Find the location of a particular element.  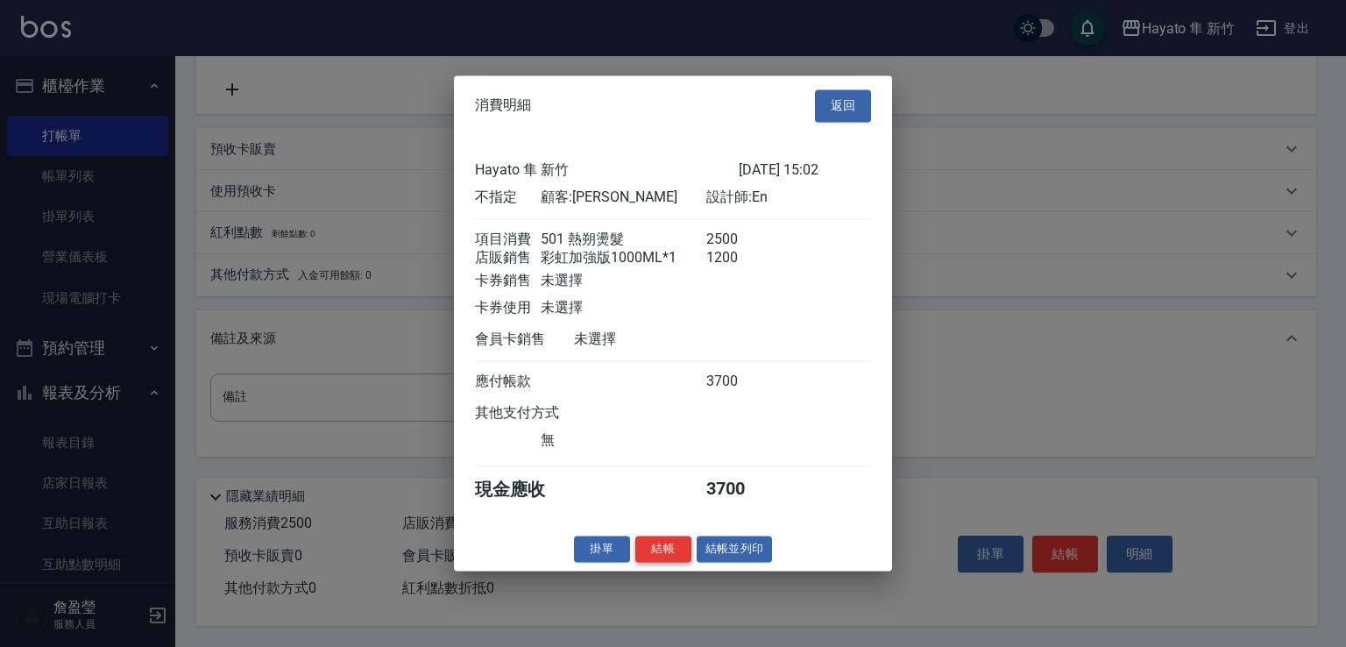

div: 不指定 is located at coordinates (507, 197).